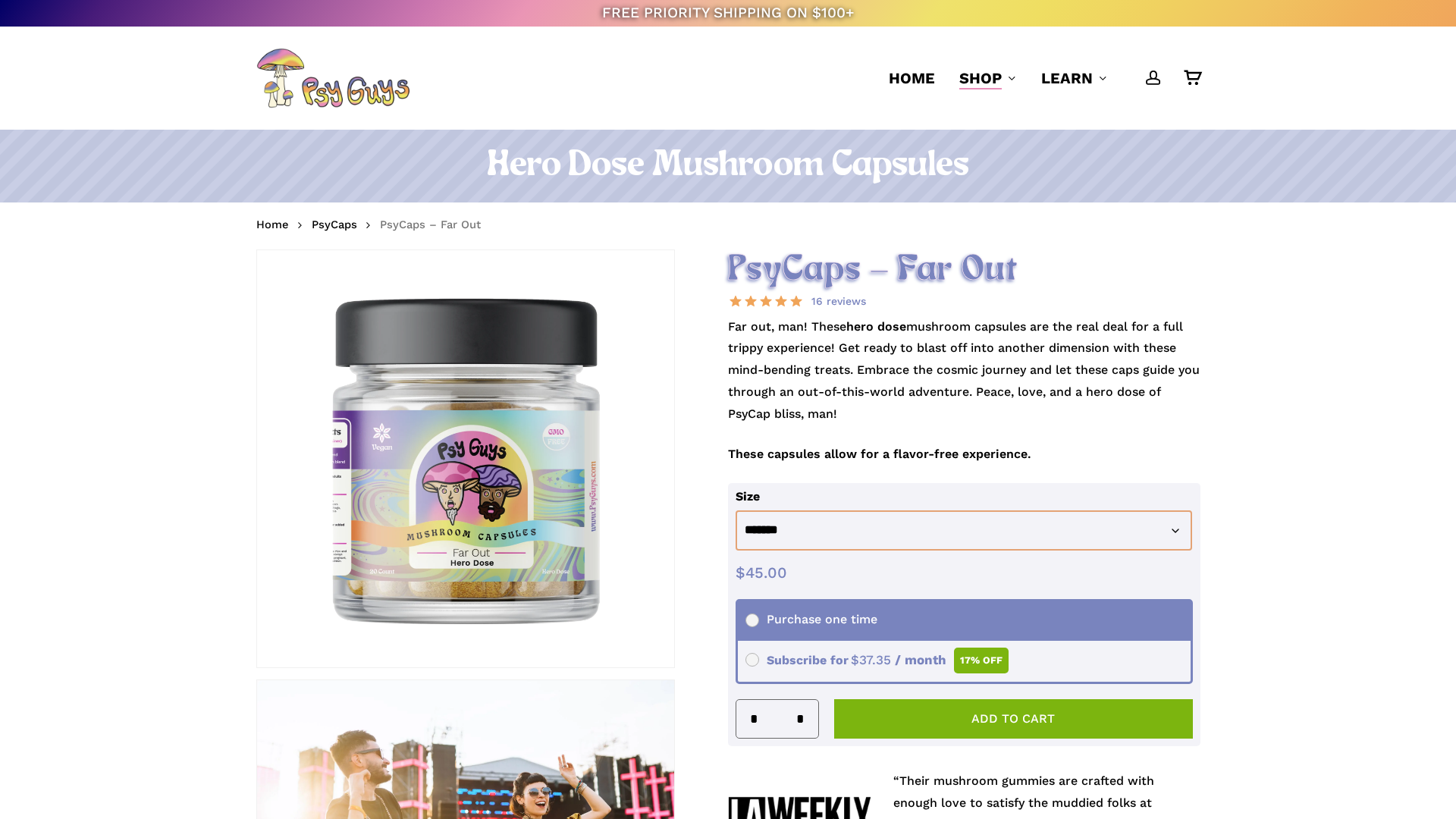 This screenshot has width=1456, height=819. I want to click on h1: Hero Dose Mushroom Capsules, so click(728, 166).